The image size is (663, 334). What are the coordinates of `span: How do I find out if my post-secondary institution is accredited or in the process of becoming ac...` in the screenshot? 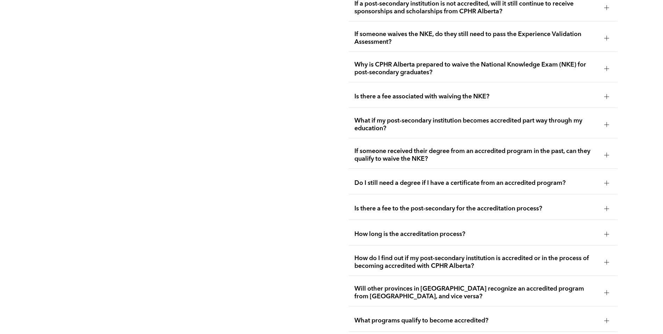 It's located at (477, 262).